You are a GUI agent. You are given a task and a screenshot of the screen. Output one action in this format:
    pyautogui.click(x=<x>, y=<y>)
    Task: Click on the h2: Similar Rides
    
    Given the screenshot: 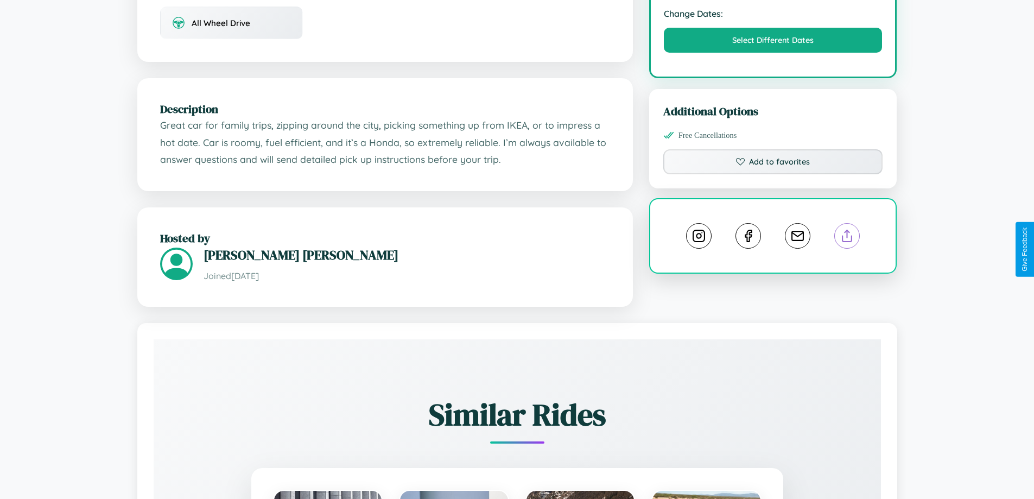 What is the action you would take?
    pyautogui.click(x=517, y=414)
    